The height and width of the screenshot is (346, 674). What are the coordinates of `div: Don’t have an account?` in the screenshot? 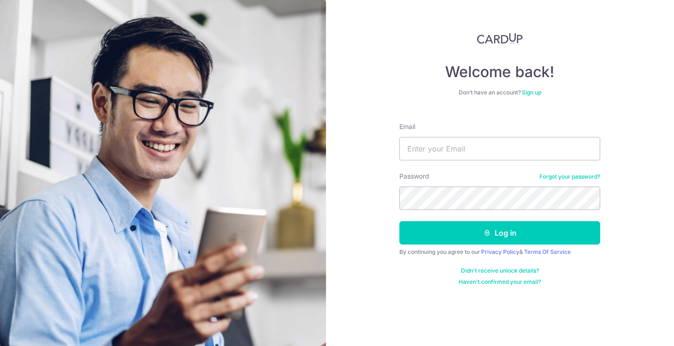 It's located at (500, 92).